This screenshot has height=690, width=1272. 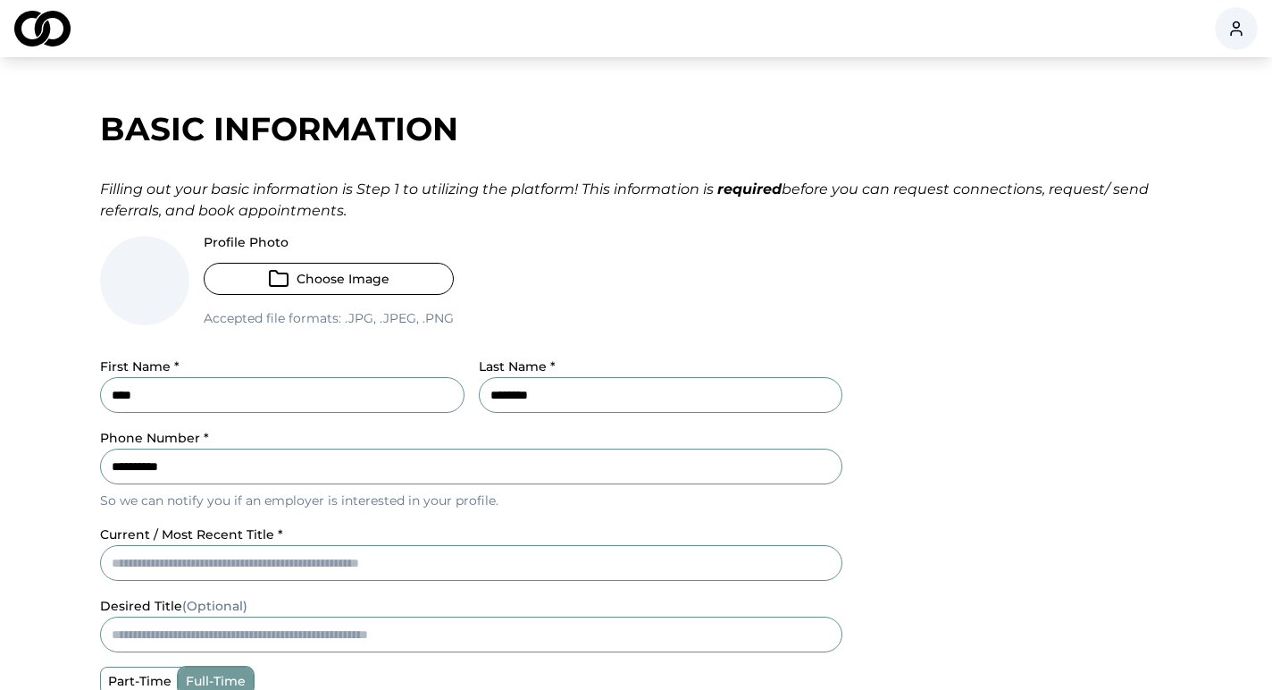 What do you see at coordinates (397, 318) in the screenshot?
I see `span: .jpg, .jpeg, .png` at bounding box center [397, 318].